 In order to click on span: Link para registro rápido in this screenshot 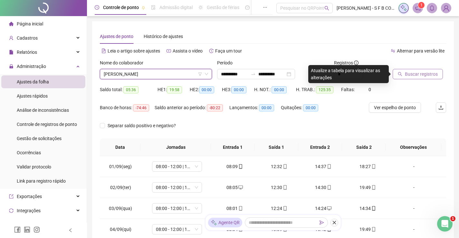, I will do `click(41, 181)`.